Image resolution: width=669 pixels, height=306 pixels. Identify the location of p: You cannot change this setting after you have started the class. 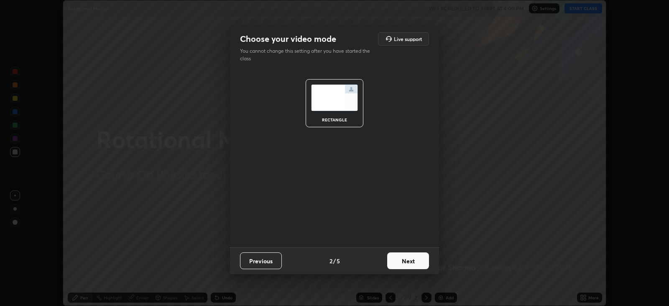
(308, 55).